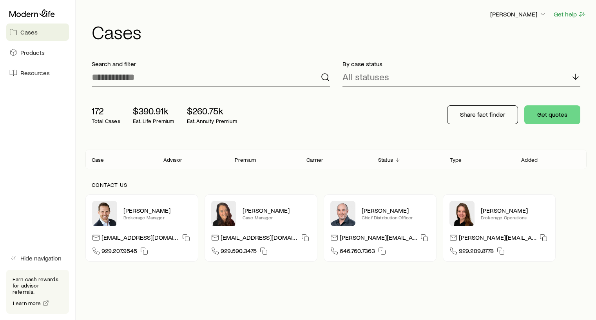 Image resolution: width=596 pixels, height=320 pixels. What do you see at coordinates (38, 52) in the screenshot?
I see `a: Products` at bounding box center [38, 52].